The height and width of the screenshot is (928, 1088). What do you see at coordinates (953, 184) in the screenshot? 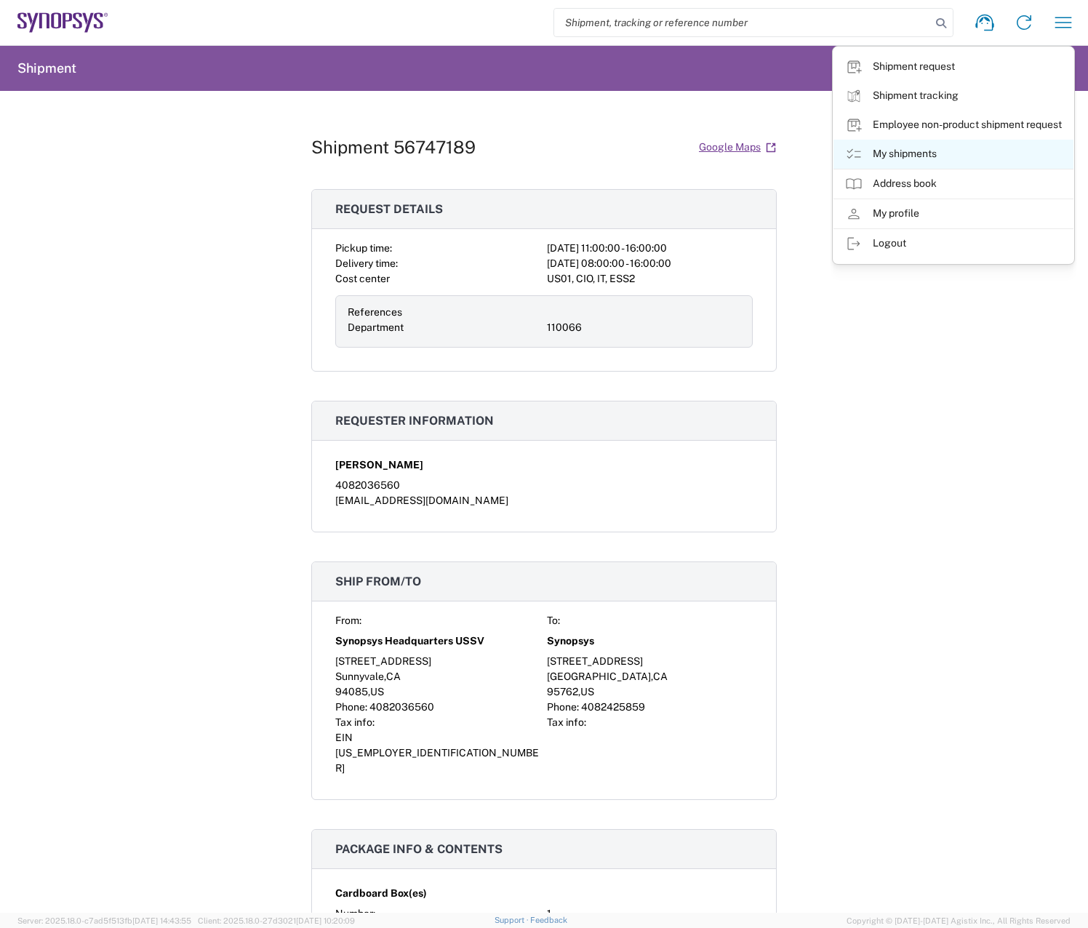
I see `a: Address book` at bounding box center [953, 184].